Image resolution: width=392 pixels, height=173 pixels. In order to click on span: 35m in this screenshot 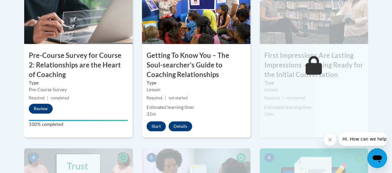, I will do `click(151, 114)`.